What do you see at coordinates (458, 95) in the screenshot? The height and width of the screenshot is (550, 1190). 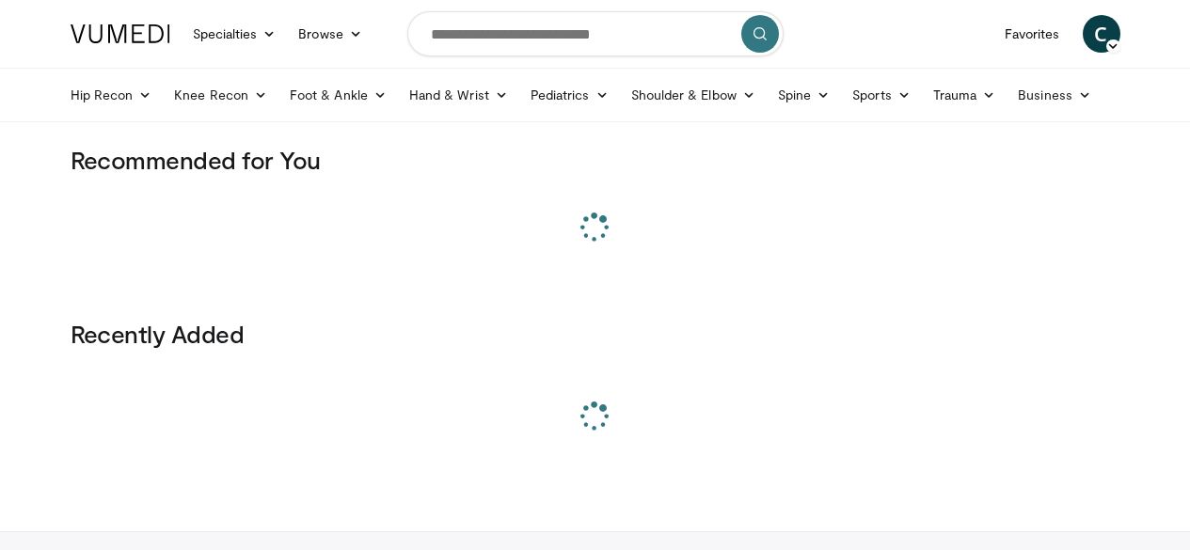 I see `a: Hand & Wrist` at bounding box center [458, 95].